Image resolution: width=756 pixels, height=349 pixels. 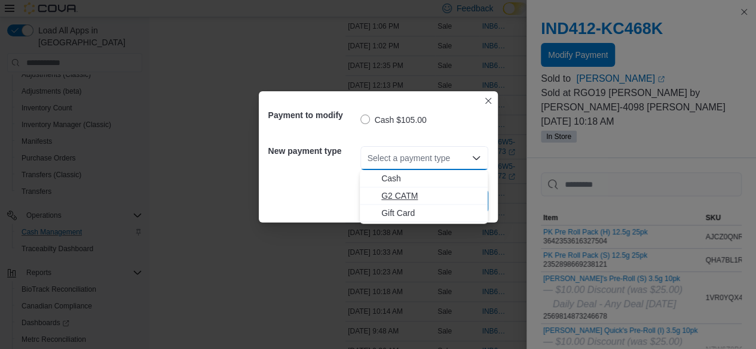 What do you see at coordinates (313, 151) in the screenshot?
I see `h5: New payment type` at bounding box center [313, 151].